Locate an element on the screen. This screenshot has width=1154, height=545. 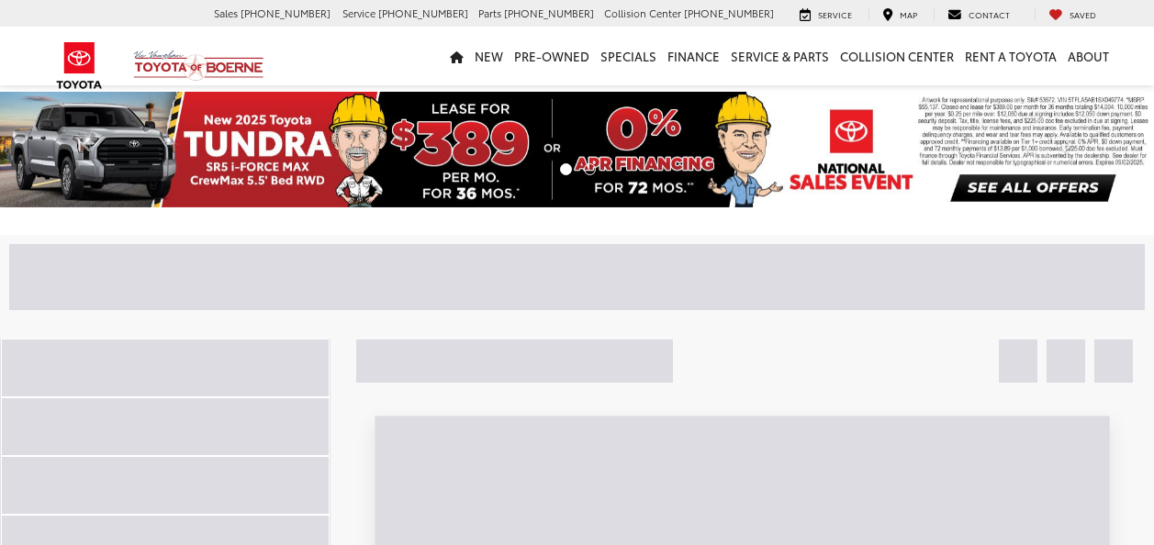
a: Rent a Toyota is located at coordinates (1011, 56).